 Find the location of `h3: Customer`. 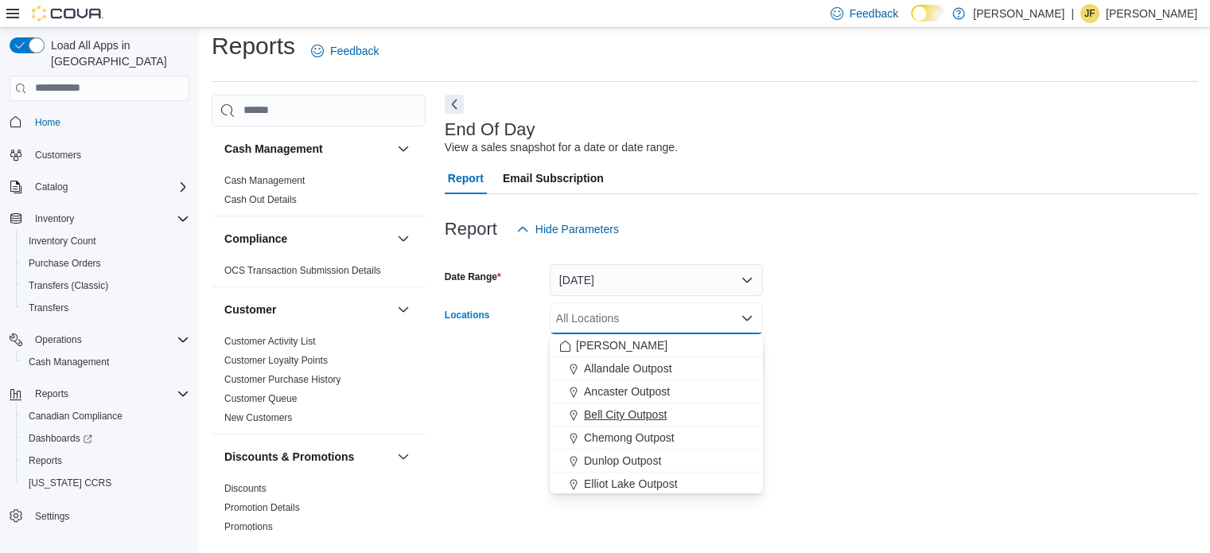

h3: Customer is located at coordinates (250, 309).